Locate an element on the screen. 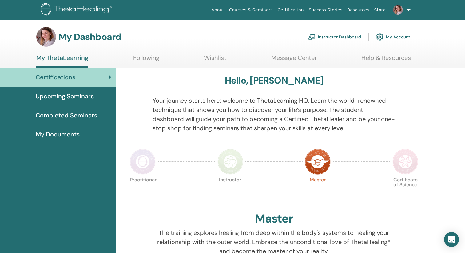  p: Your journey starts here; welcome to ThetaLearning HQ. Learn the world-renowned technique that sh... is located at coordinates (274, 114).